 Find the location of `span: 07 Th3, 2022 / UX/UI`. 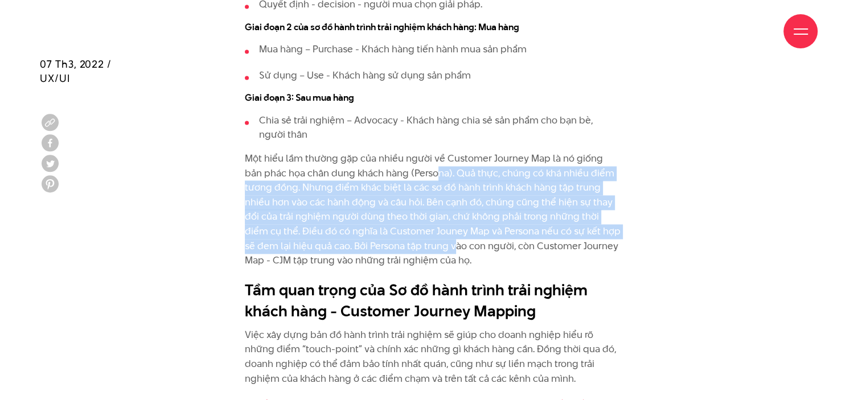

span: 07 Th3, 2022 / UX/UI is located at coordinates (76, 71).